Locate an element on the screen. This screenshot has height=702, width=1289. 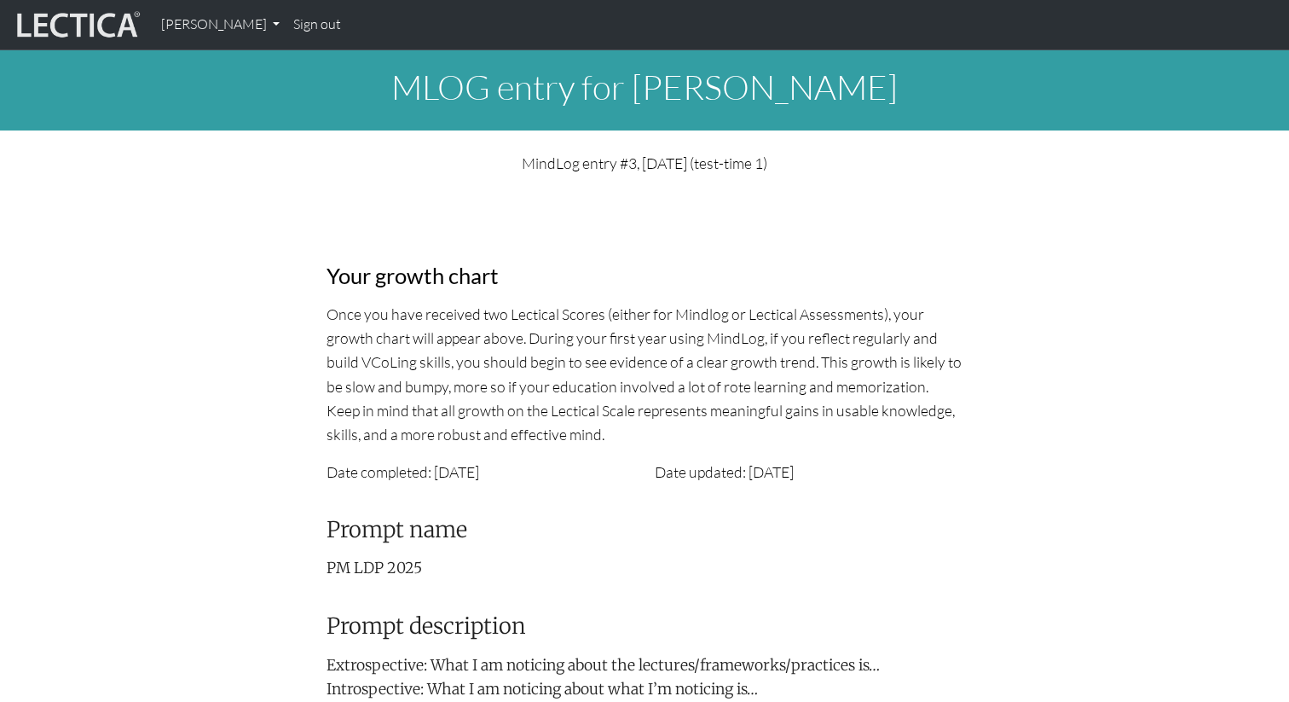
label: Date completed: is located at coordinates (378, 471).